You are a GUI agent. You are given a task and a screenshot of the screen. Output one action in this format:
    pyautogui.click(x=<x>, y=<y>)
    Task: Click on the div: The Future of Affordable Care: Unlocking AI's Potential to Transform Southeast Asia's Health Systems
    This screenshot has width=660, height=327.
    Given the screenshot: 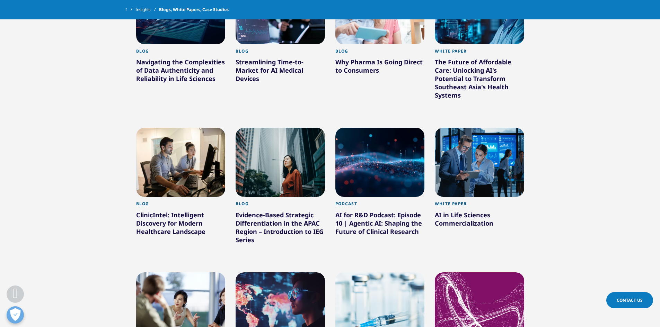 What is the action you would take?
    pyautogui.click(x=479, y=80)
    